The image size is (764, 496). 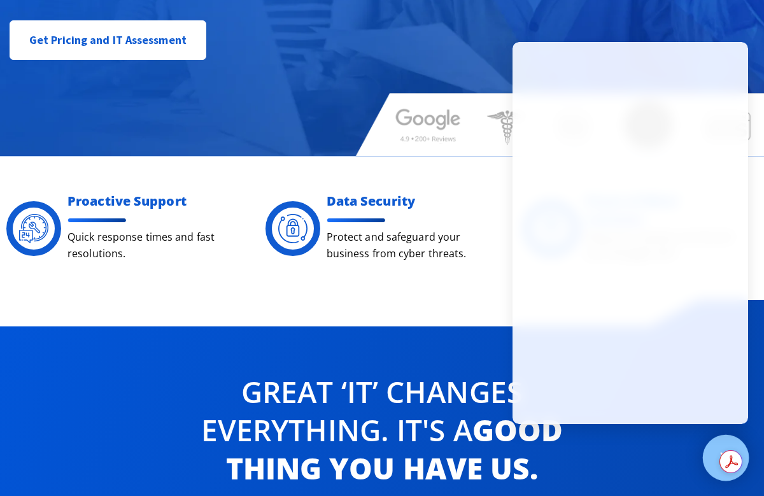 What do you see at coordinates (108, 40) in the screenshot?
I see `span: Get Pricing and IT Assessment` at bounding box center [108, 40].